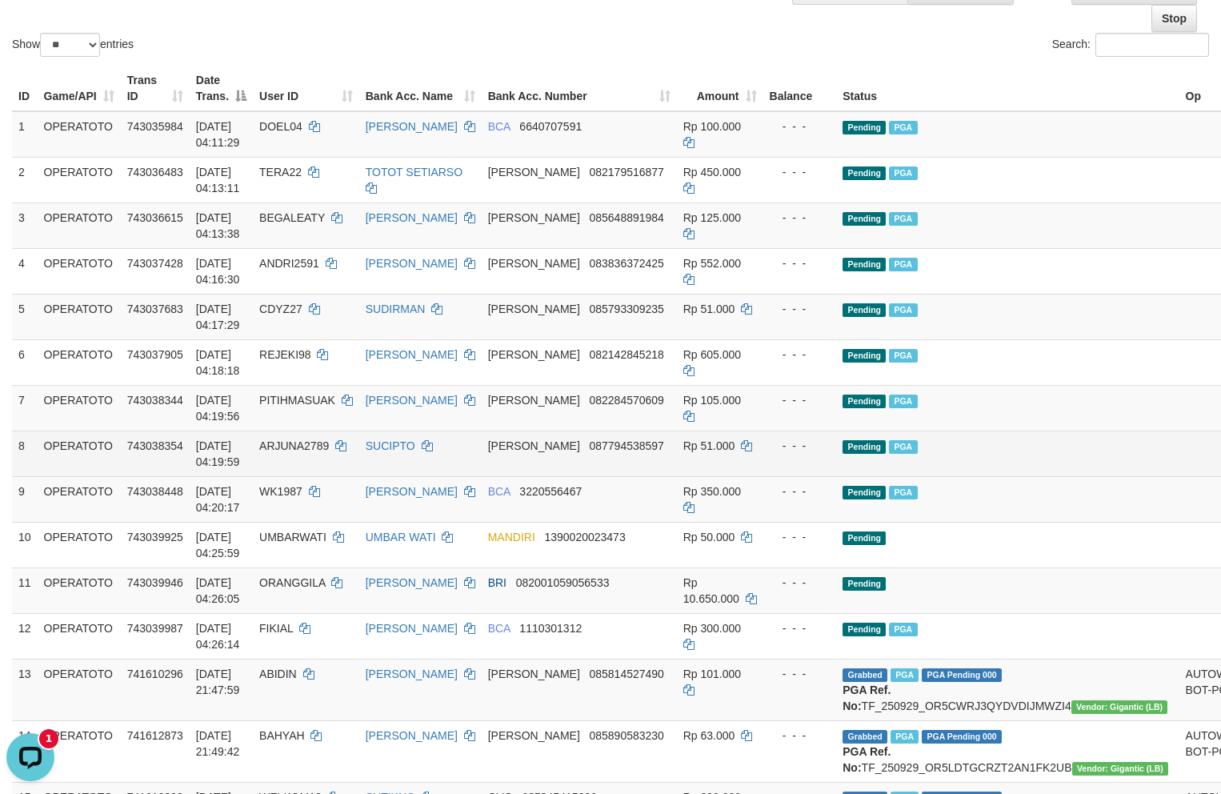 The image size is (1221, 794). Describe the element at coordinates (25, 134) in the screenshot. I see `td: 1` at that location.